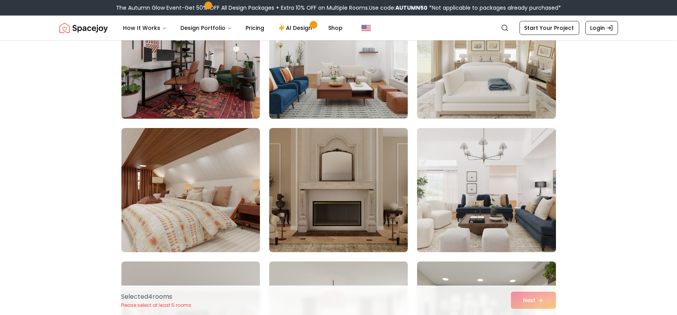 This screenshot has width=677, height=315. What do you see at coordinates (83, 28) in the screenshot?
I see `img: Spacejoy Logo` at bounding box center [83, 28].